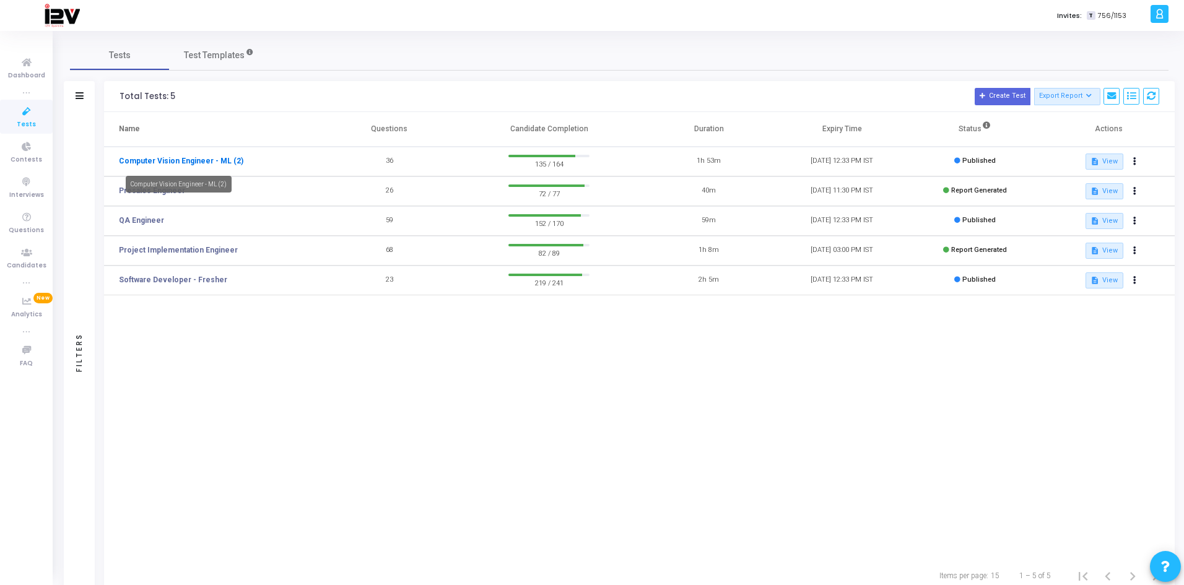 The image size is (1184, 585). What do you see at coordinates (1091, 15) in the screenshot?
I see `span: T` at bounding box center [1091, 15].